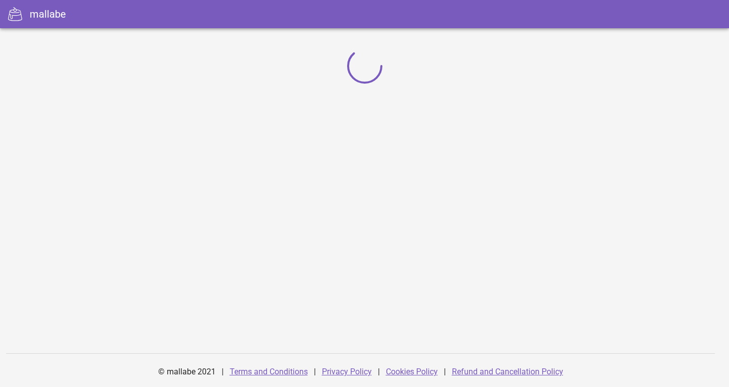 The width and height of the screenshot is (729, 387). I want to click on a: Terms and Conditions, so click(268, 371).